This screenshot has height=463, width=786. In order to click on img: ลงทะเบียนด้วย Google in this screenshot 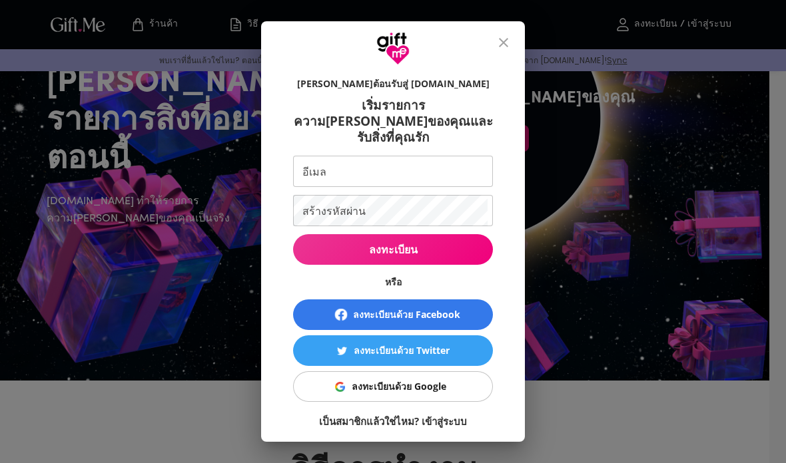, I will do `click(340, 387)`.